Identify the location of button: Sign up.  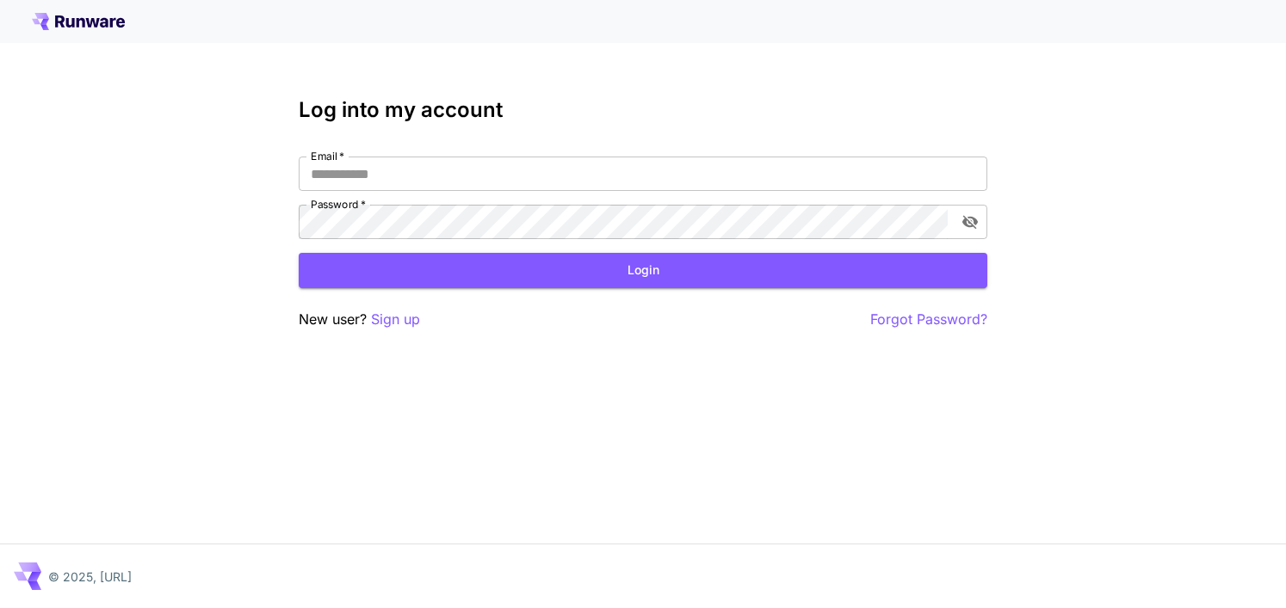
(395, 319).